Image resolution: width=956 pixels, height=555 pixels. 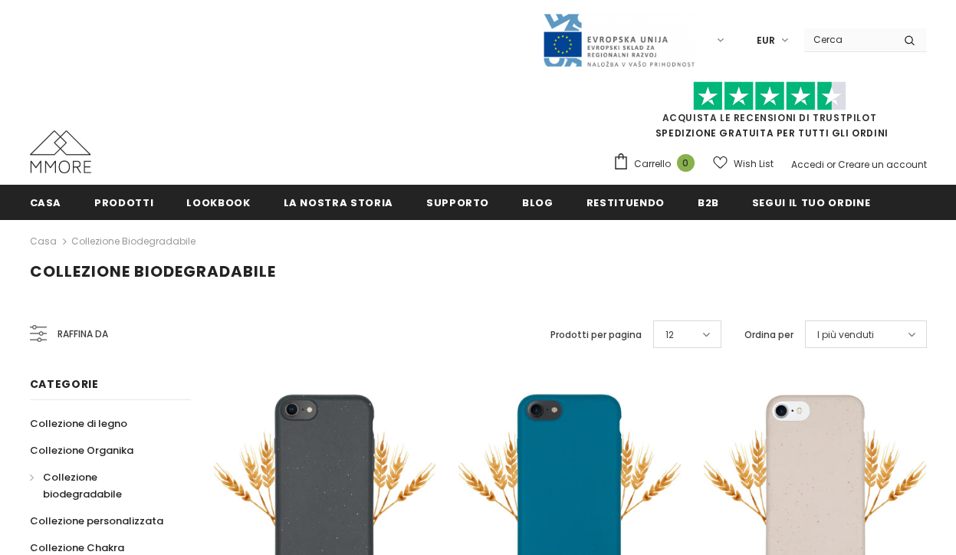 What do you see at coordinates (753, 164) in the screenshot?
I see `span: Wish List` at bounding box center [753, 164].